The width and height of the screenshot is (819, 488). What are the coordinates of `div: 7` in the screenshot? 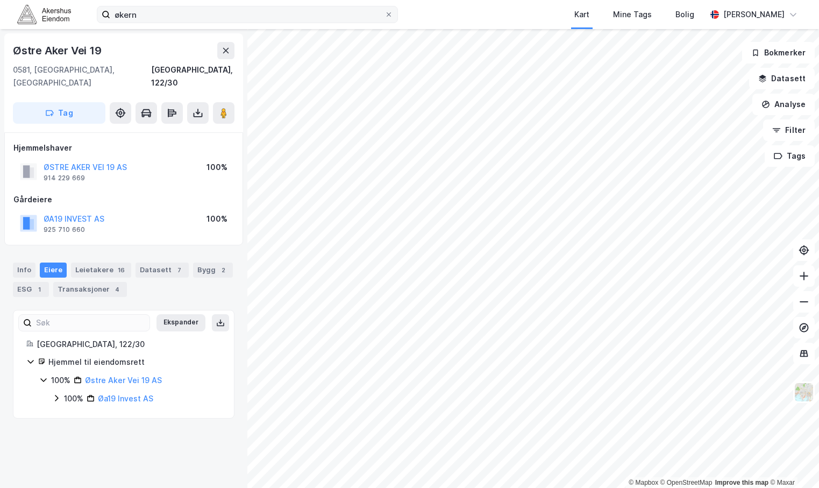 It's located at (179, 270).